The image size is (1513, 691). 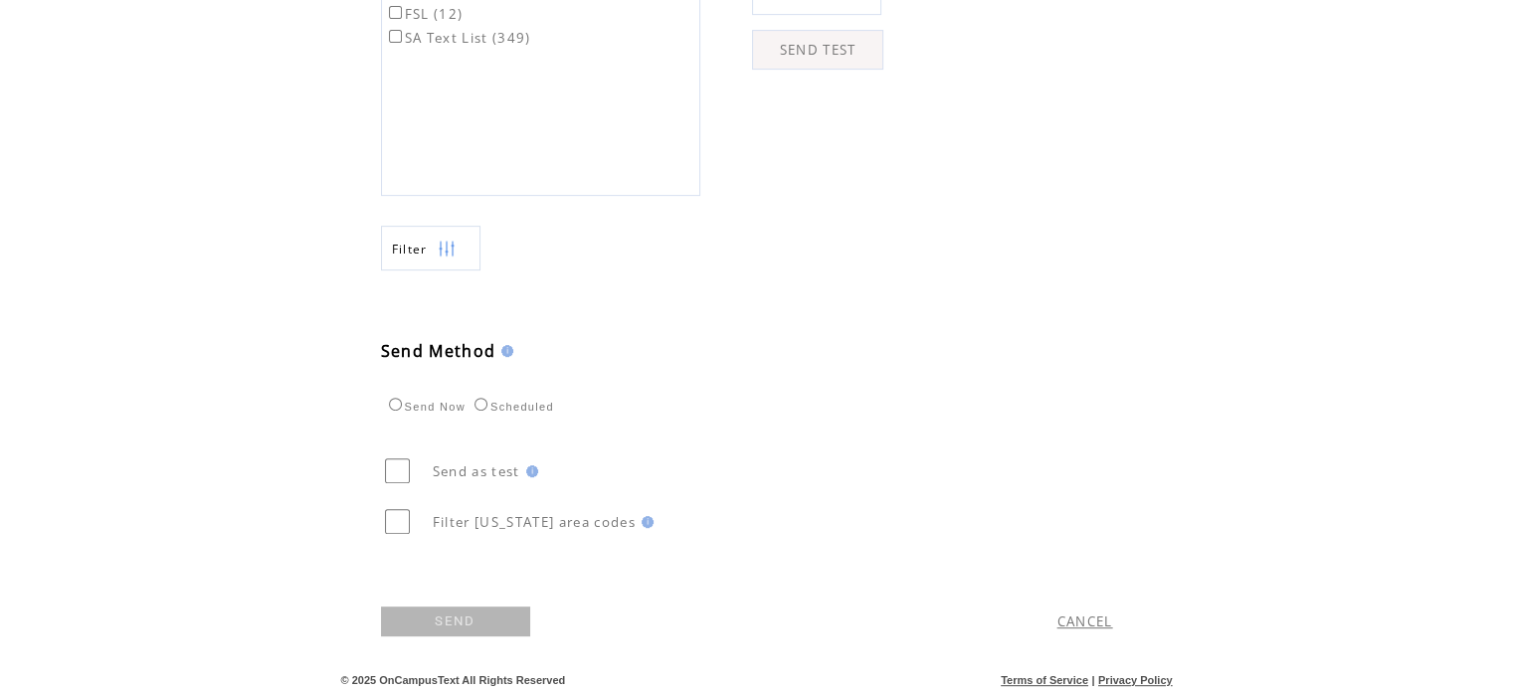 I want to click on span: Send Method, so click(x=439, y=351).